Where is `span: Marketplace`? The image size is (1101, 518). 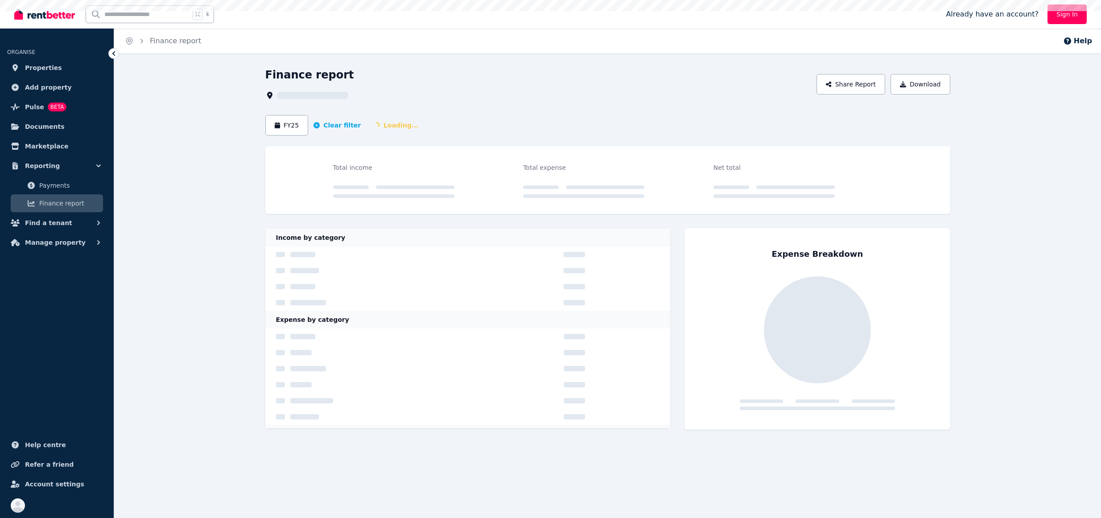 span: Marketplace is located at coordinates (46, 146).